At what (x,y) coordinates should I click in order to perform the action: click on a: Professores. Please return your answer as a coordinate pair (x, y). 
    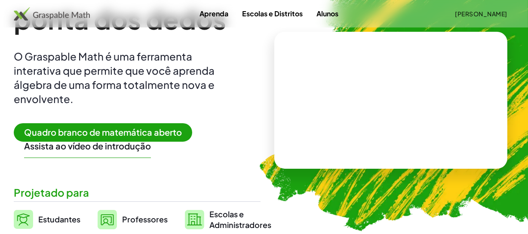
    Looking at the image, I should click on (133, 220).